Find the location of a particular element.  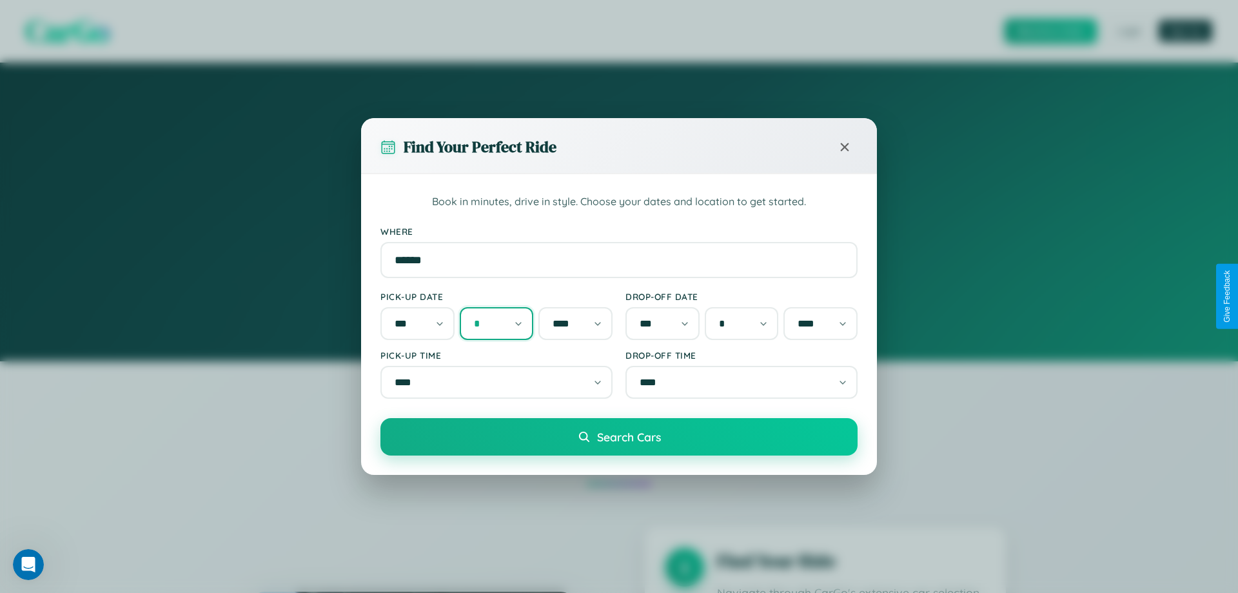

label: Where is located at coordinates (619, 231).